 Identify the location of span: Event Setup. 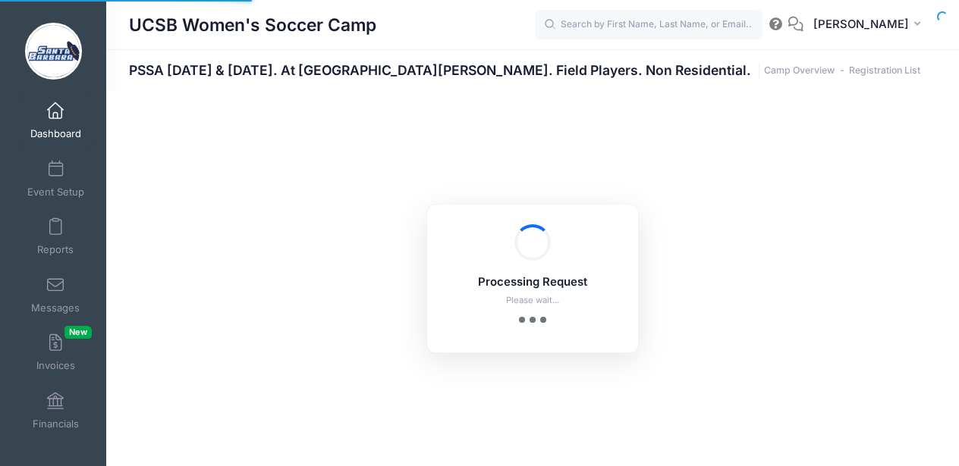
(55, 192).